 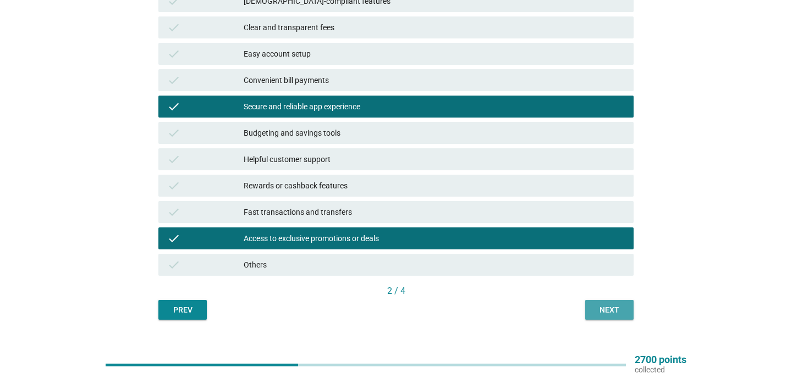 I want to click on div: Rewards or cashback features, so click(x=434, y=186).